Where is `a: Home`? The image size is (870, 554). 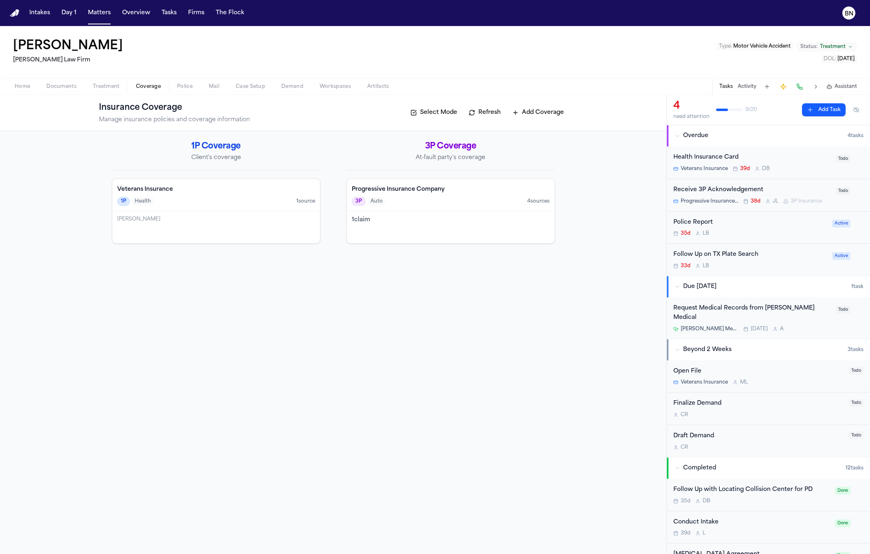
a: Home is located at coordinates (15, 13).